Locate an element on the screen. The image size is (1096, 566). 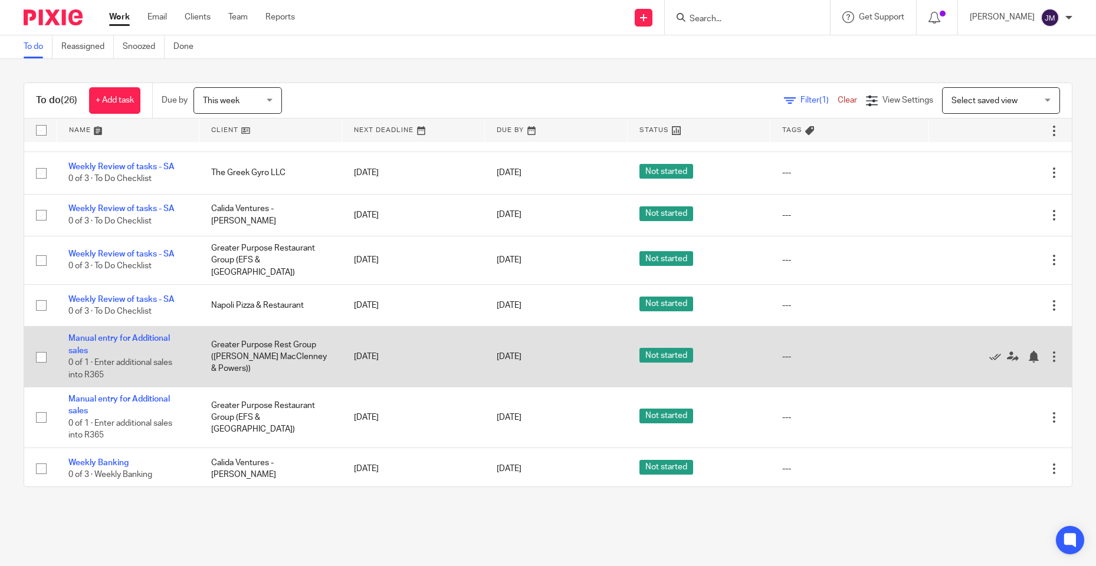
a: Clients is located at coordinates (198, 17).